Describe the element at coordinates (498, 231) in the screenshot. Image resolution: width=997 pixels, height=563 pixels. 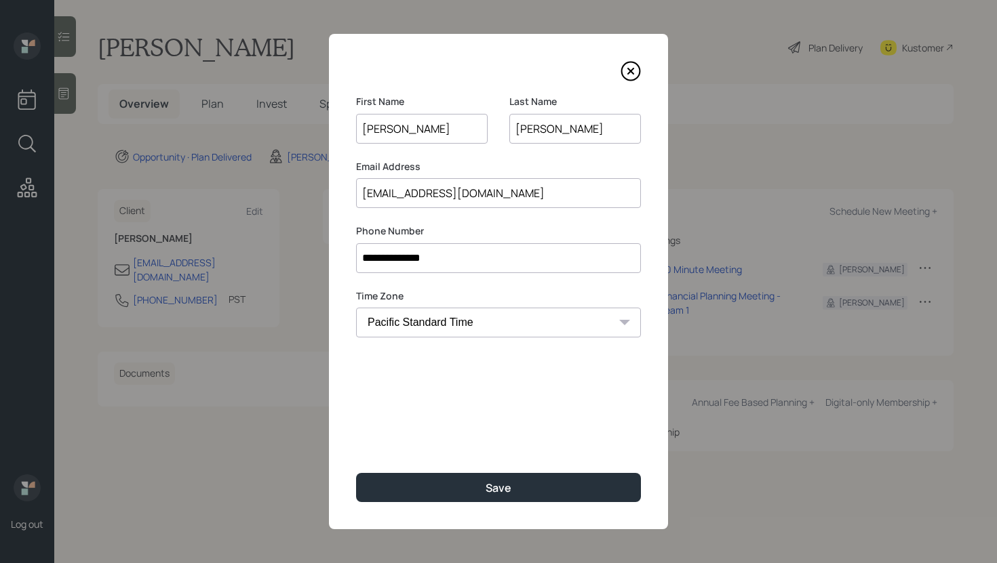
I see `label: Phone Number` at that location.